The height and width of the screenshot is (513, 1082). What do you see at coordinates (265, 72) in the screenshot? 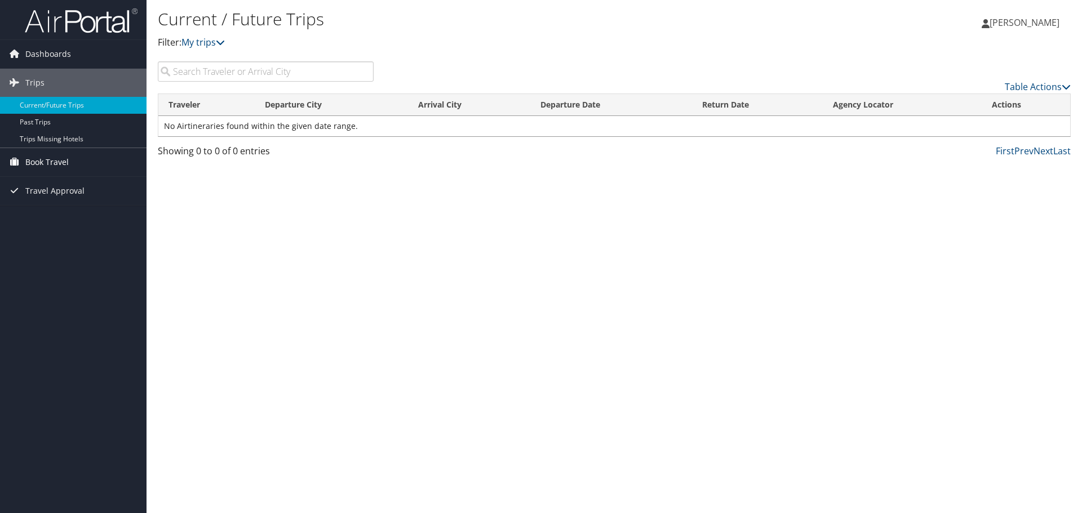
I see `input: Search Traveler or Arrival City` at bounding box center [265, 72].